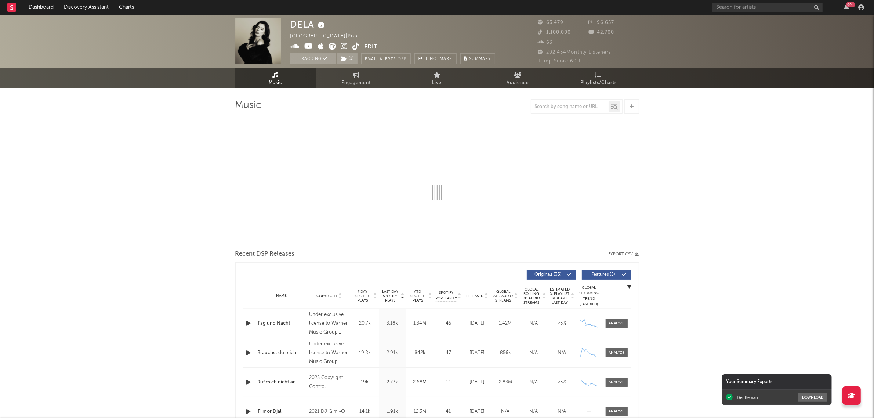  Describe the element at coordinates (282, 324) in the screenshot. I see `div: Tag und Nacht` at that location.